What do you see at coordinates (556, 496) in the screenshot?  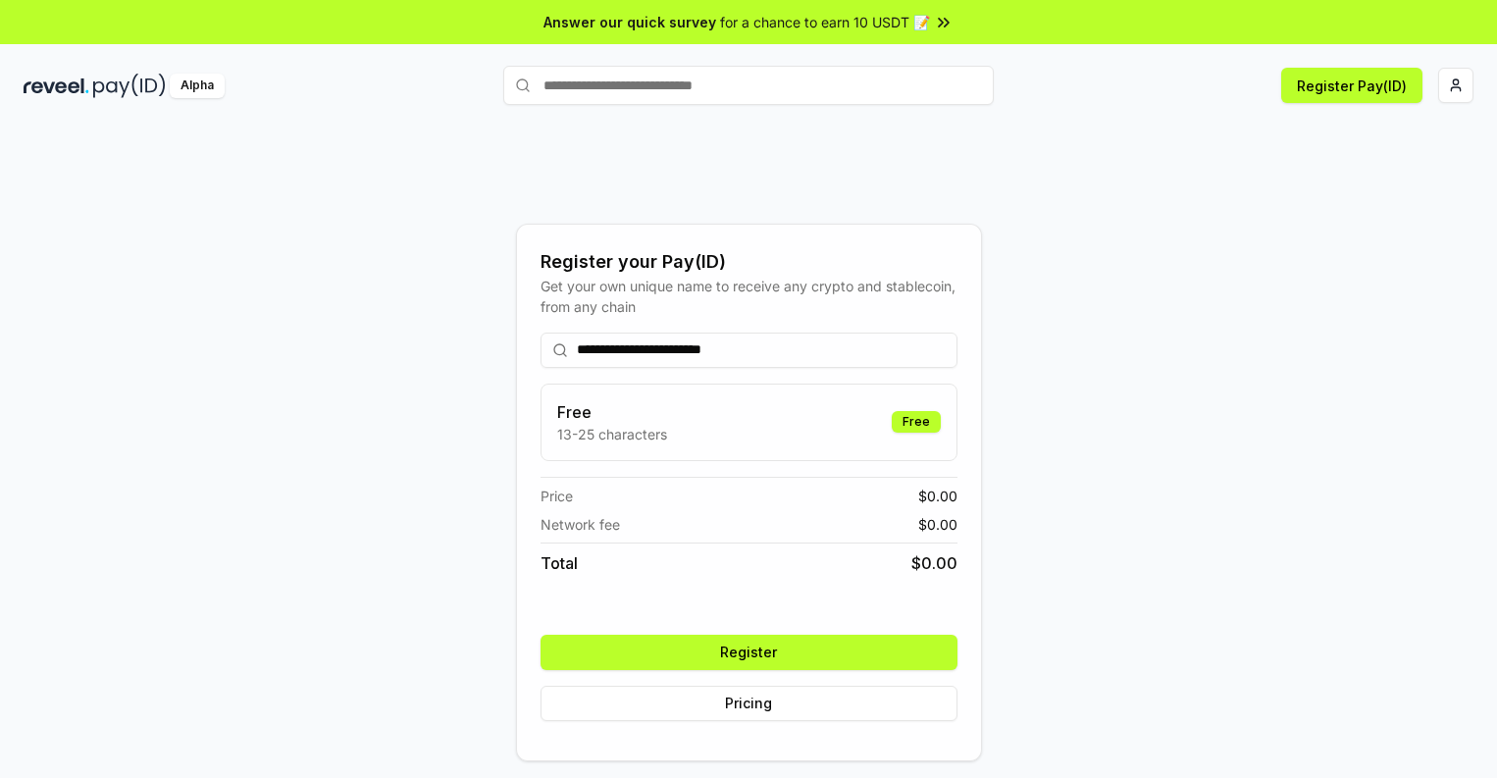 I see `span: Price` at bounding box center [556, 496].